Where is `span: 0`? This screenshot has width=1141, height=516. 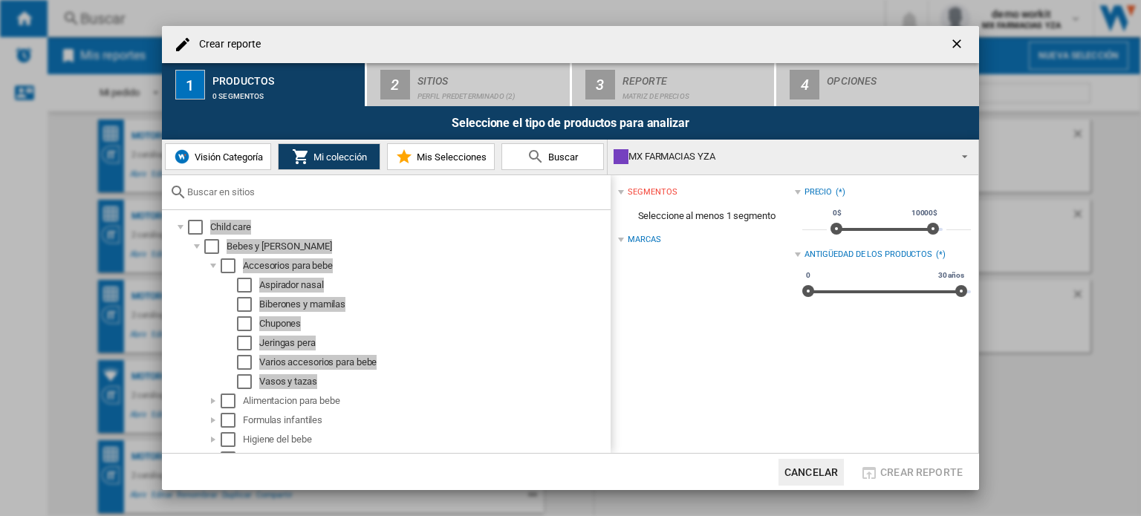 span: 0 is located at coordinates (808, 275).